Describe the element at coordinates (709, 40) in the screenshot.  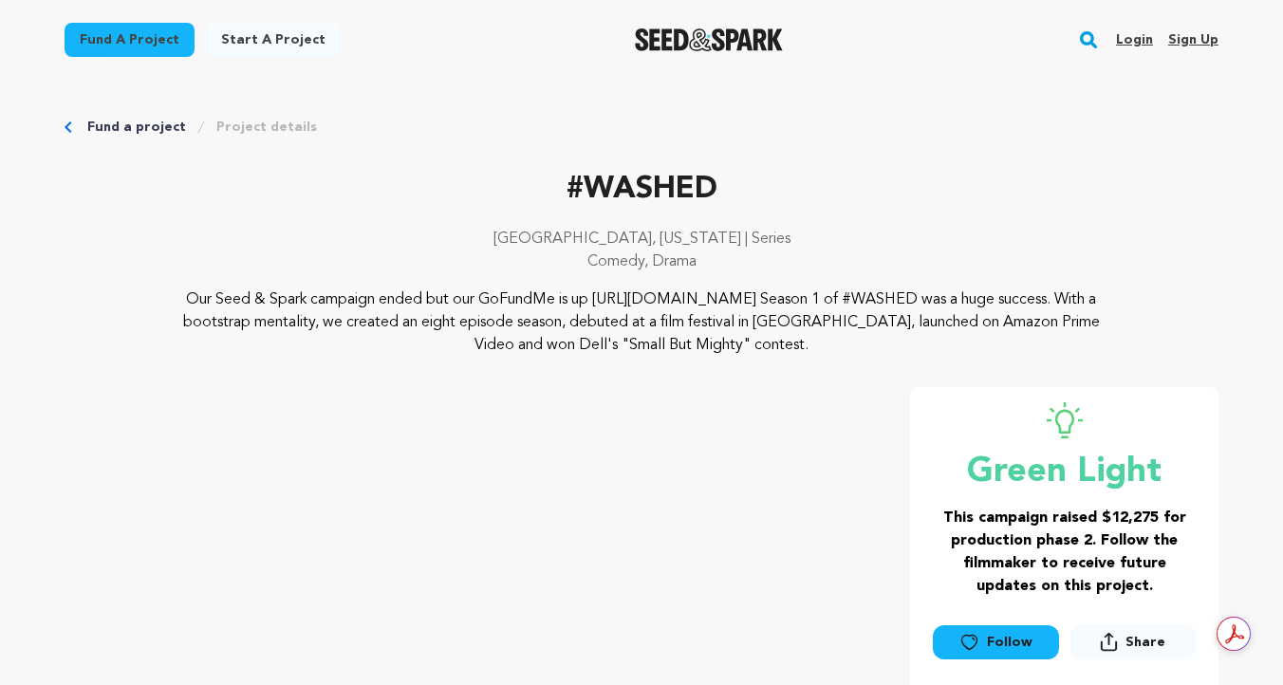
I see `img: Seed&Spark Logo Dark Mode` at that location.